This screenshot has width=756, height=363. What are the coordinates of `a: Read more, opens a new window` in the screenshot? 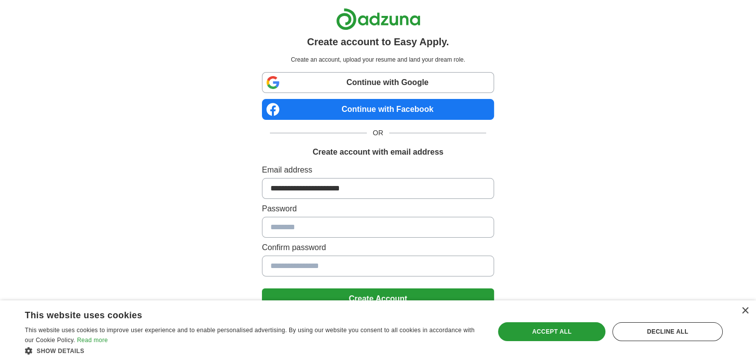 It's located at (92, 340).